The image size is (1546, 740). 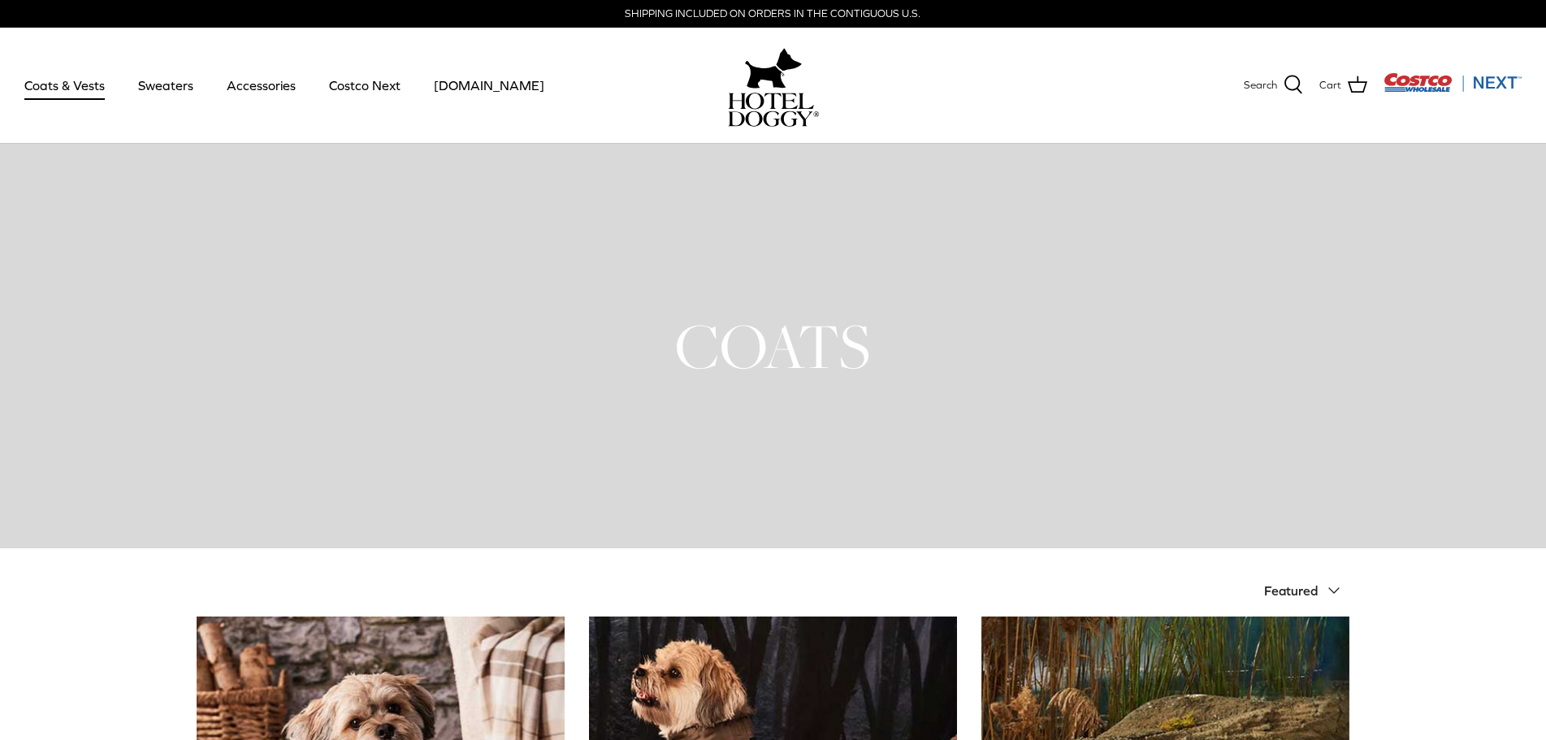 I want to click on a: Search, so click(x=1273, y=85).